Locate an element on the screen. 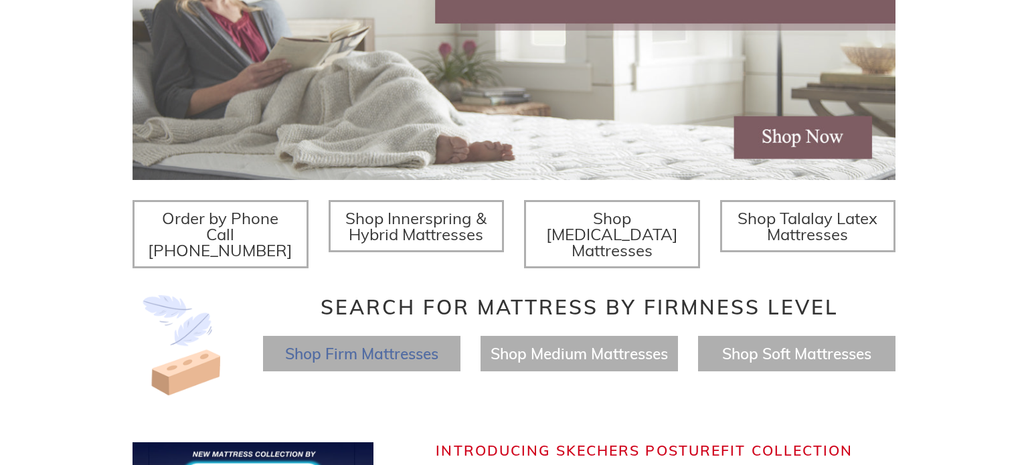 The height and width of the screenshot is (465, 1028). span: Shop Talalay Latex Mattresses is located at coordinates (807, 226).